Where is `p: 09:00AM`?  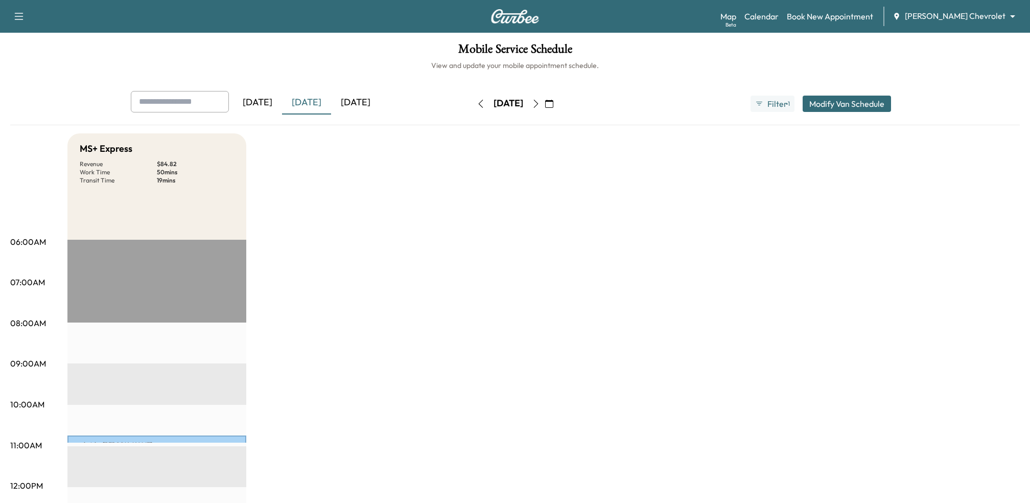
p: 09:00AM is located at coordinates (28, 363).